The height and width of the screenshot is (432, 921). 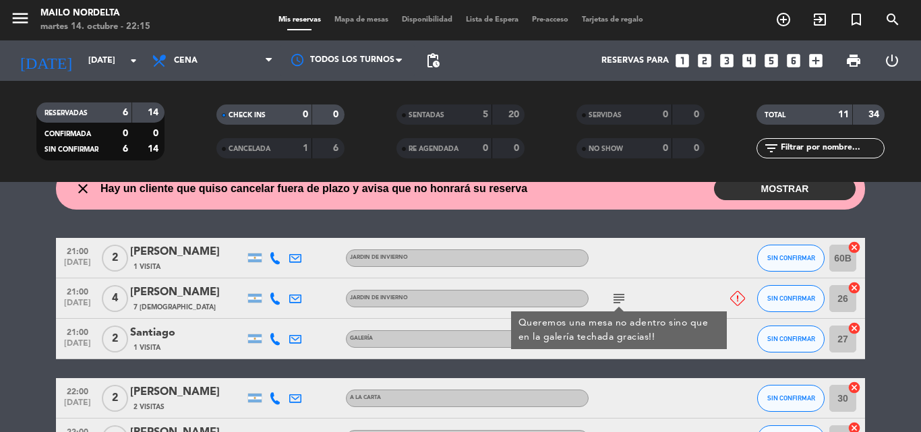 What do you see at coordinates (606, 149) in the screenshot?
I see `span: NO SHOW` at bounding box center [606, 149].